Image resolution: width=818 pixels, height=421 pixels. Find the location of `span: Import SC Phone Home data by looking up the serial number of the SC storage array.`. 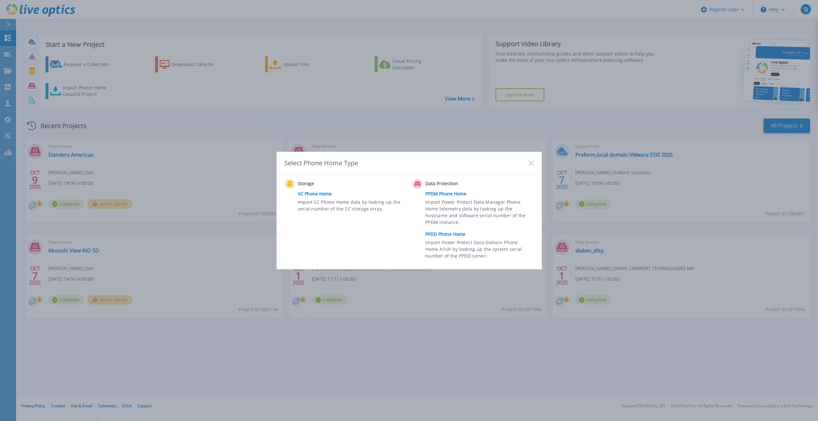

span: Import SC Phone Home data by looking up the serial number of the SC storage array. is located at coordinates (351, 206).